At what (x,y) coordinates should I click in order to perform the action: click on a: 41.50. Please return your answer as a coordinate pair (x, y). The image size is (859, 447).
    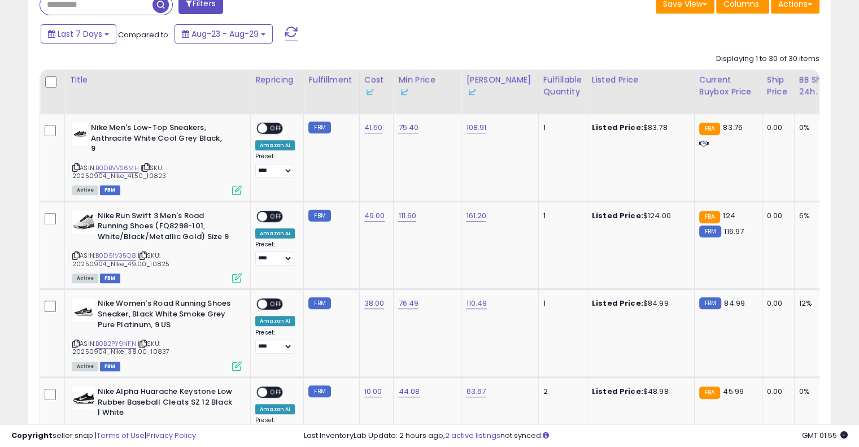
    Looking at the image, I should click on (373, 128).